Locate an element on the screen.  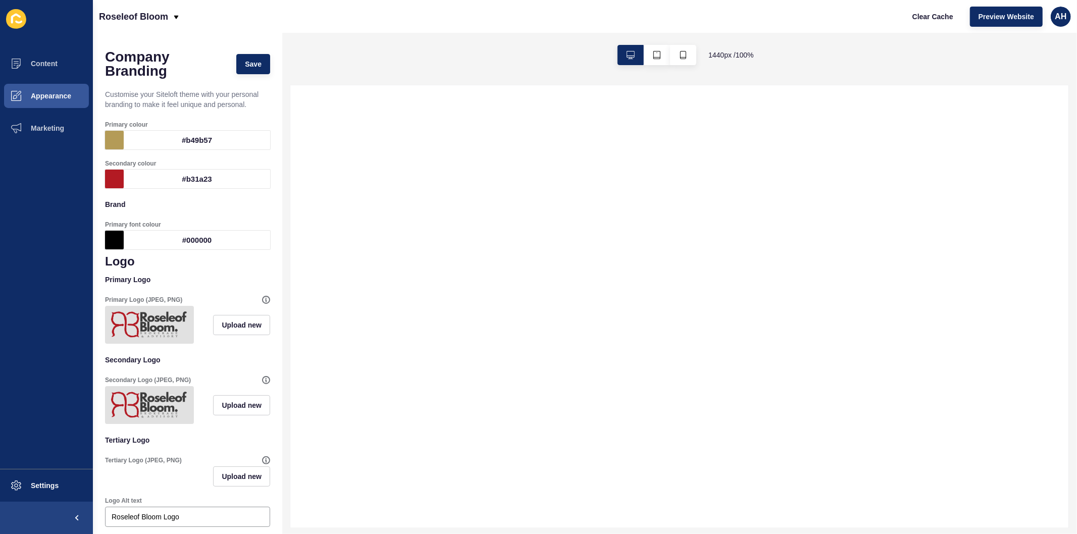
h1: Logo is located at coordinates (187, 262).